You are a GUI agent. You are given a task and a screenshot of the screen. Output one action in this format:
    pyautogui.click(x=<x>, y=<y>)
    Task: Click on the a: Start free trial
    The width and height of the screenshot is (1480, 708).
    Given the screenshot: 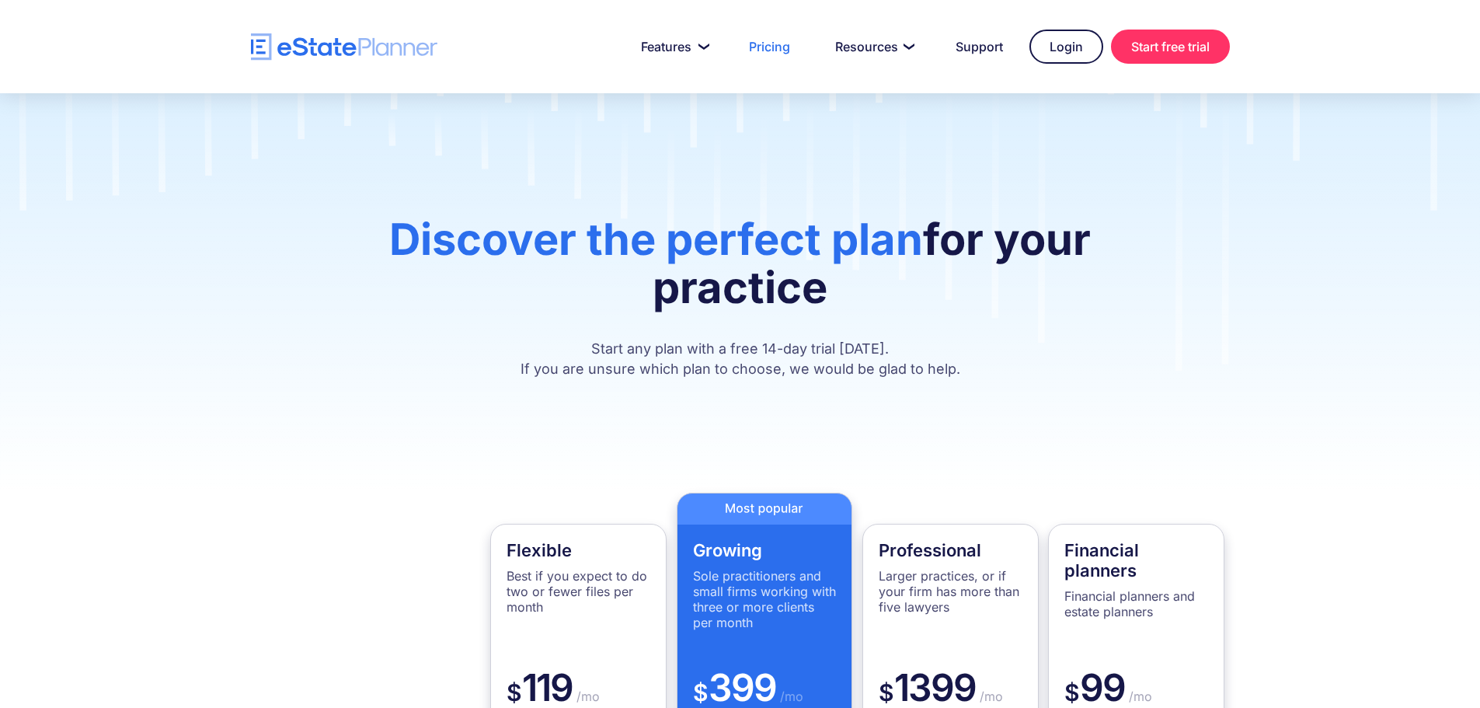 What is the action you would take?
    pyautogui.click(x=1170, y=47)
    